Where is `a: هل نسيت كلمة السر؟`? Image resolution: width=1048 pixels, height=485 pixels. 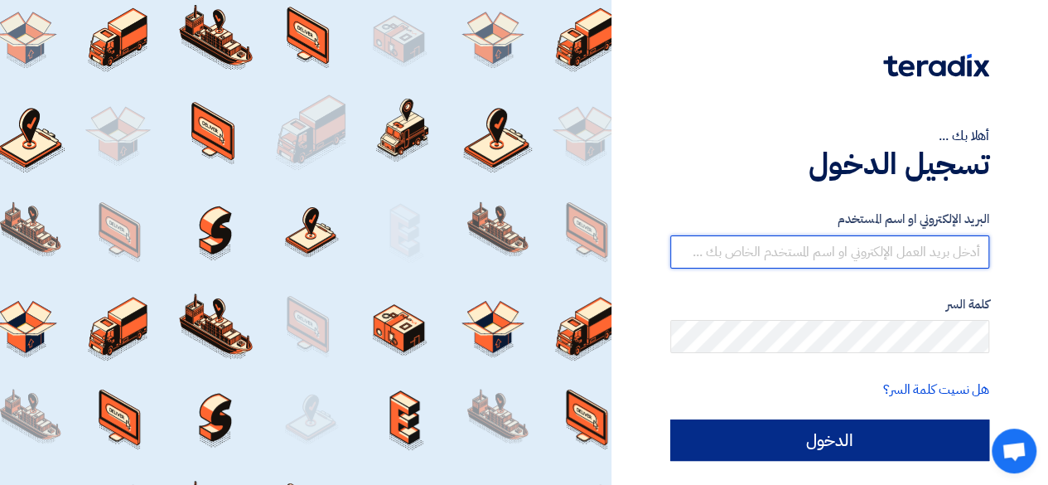 a: هل نسيت كلمة السر؟ is located at coordinates (936, 389).